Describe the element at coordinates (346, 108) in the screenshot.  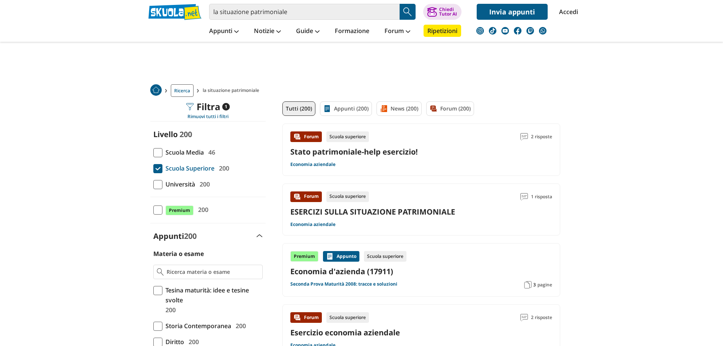
I see `a: Appunti (200)` at that location.